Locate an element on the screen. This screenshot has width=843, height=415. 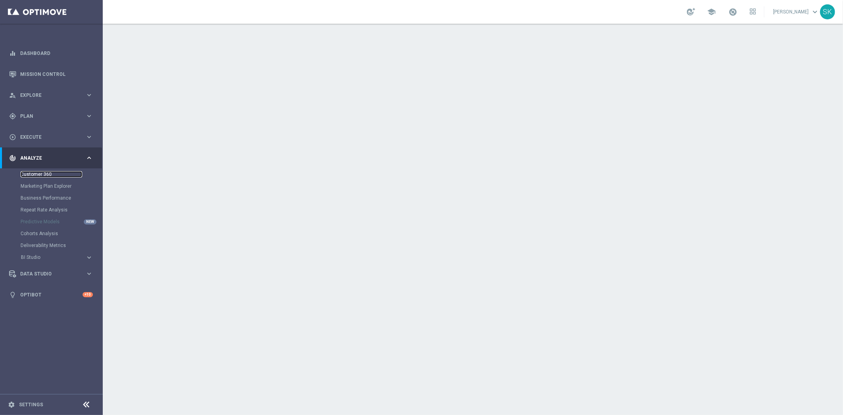
a: Deliverability Metrics is located at coordinates (51, 245).